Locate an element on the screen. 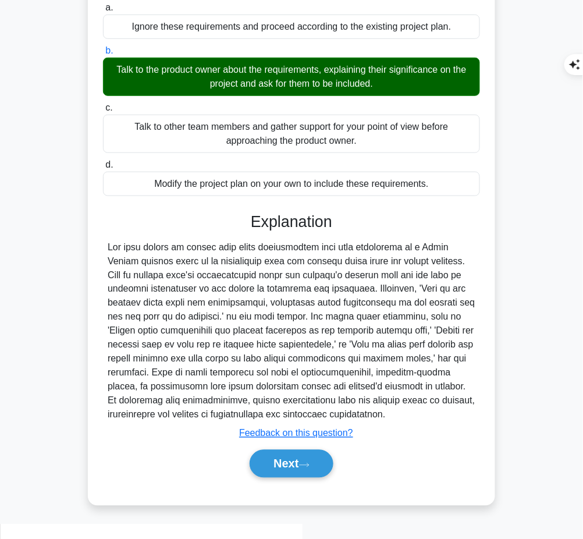  div: Modify the project plan on your own to include these requirements. is located at coordinates (292, 184).